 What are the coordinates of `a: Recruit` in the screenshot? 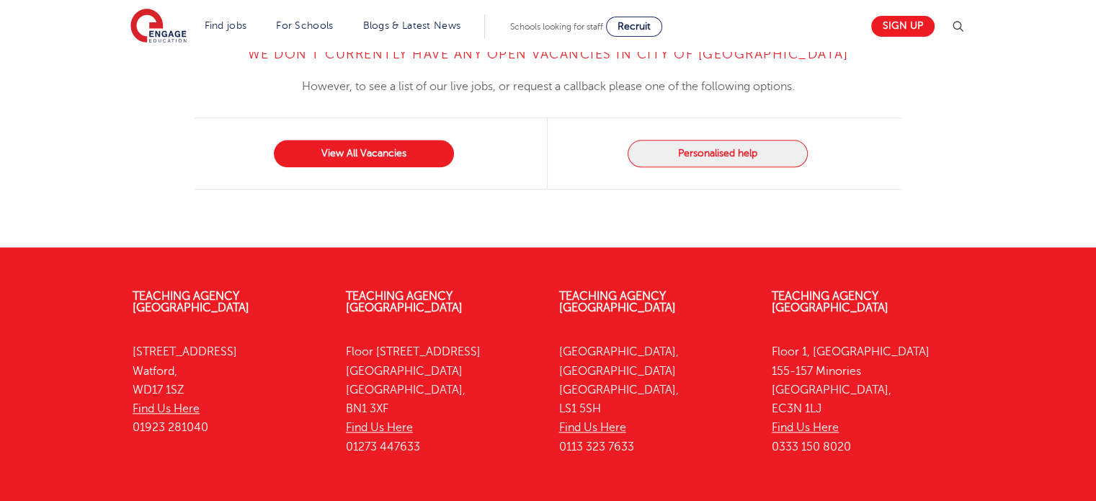 It's located at (634, 27).